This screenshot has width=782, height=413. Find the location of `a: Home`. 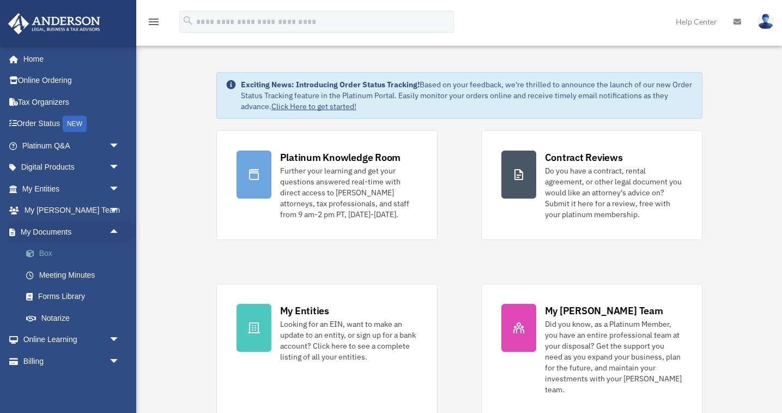

a: Home is located at coordinates (69, 59).